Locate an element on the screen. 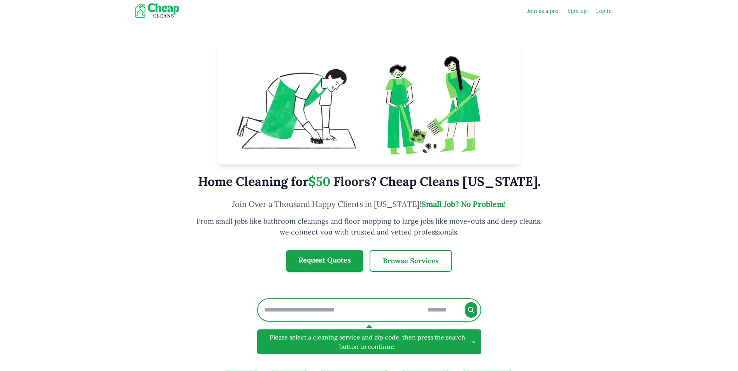 The image size is (738, 371). img: Cheap Cleans Florida is located at coordinates (159, 11).